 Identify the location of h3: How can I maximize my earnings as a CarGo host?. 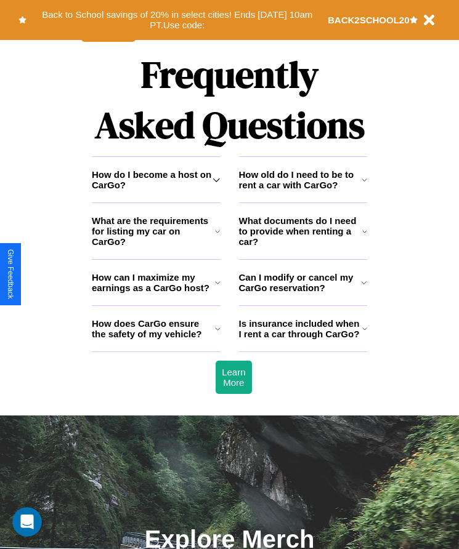
(153, 283).